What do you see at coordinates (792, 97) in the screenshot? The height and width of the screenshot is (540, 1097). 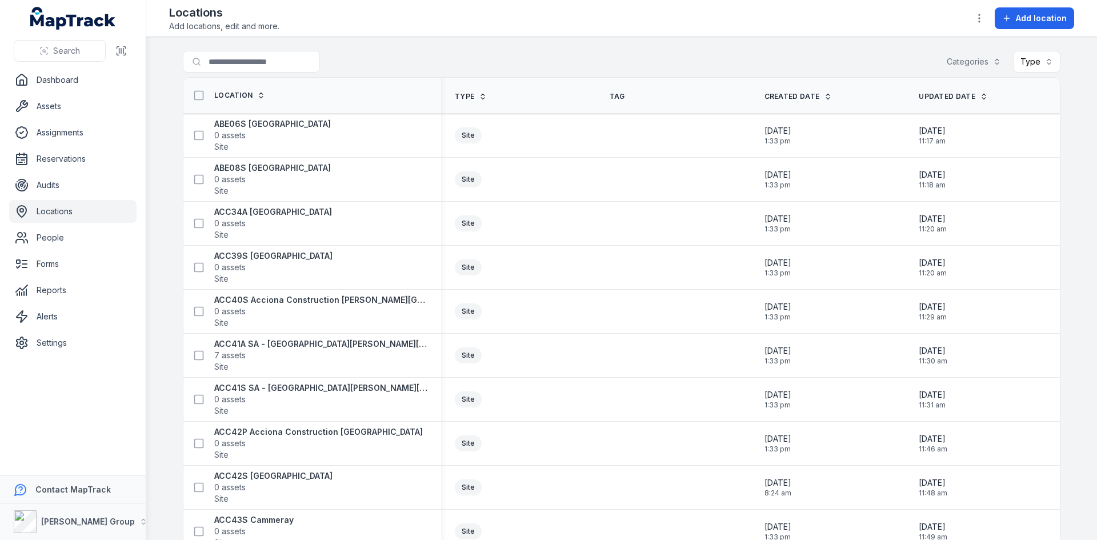 I see `span: Created Date` at bounding box center [792, 97].